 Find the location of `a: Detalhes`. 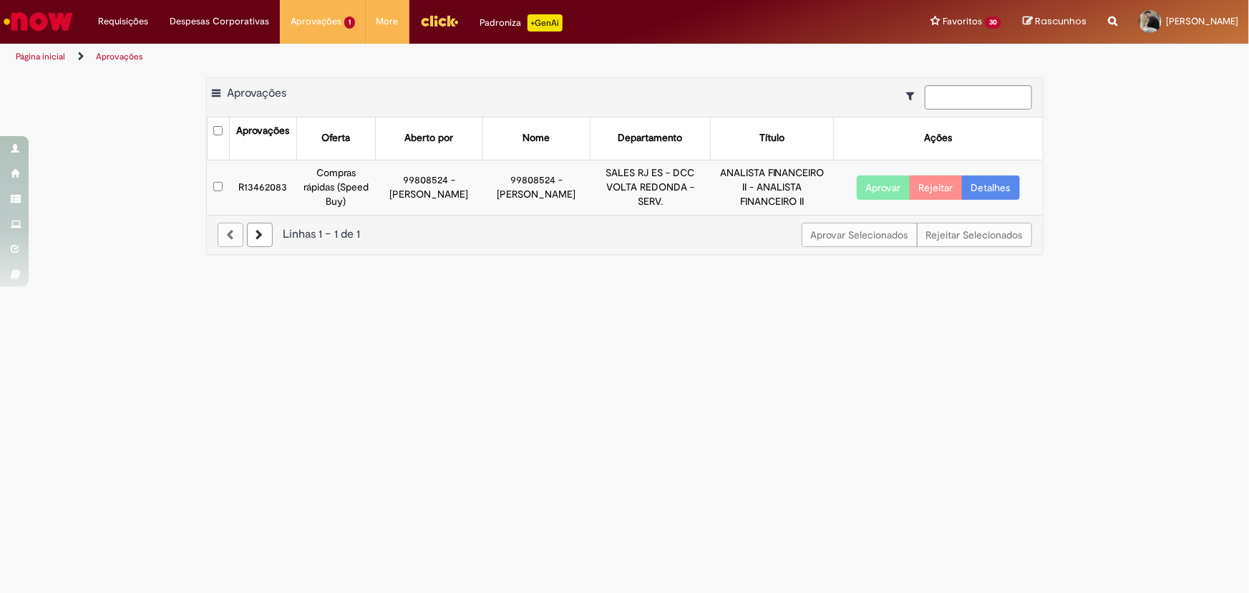

a: Detalhes is located at coordinates (991, 188).